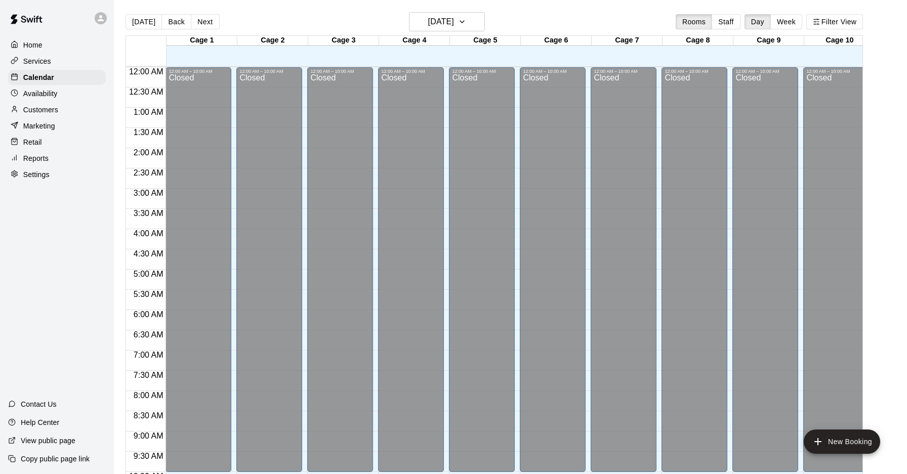 The height and width of the screenshot is (474, 907). I want to click on span: 9:00 AM, so click(148, 436).